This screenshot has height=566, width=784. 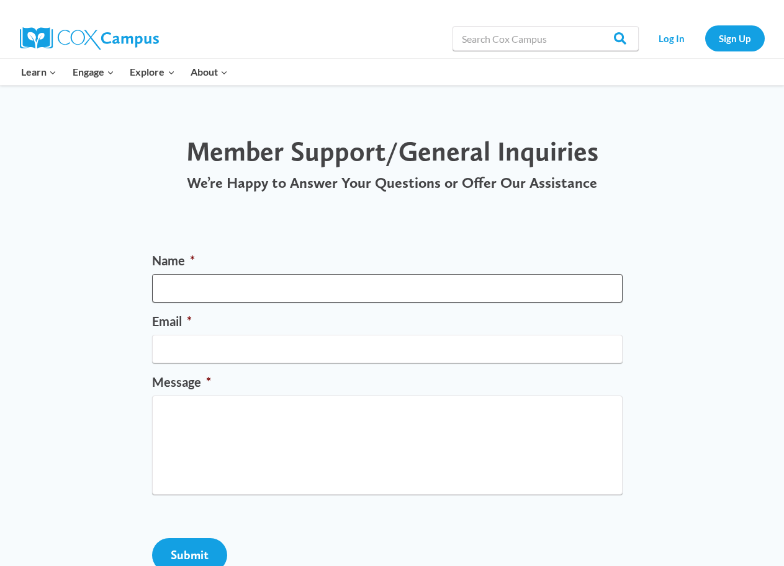 What do you see at coordinates (387, 261) in the screenshot?
I see `label: Name` at bounding box center [387, 261].